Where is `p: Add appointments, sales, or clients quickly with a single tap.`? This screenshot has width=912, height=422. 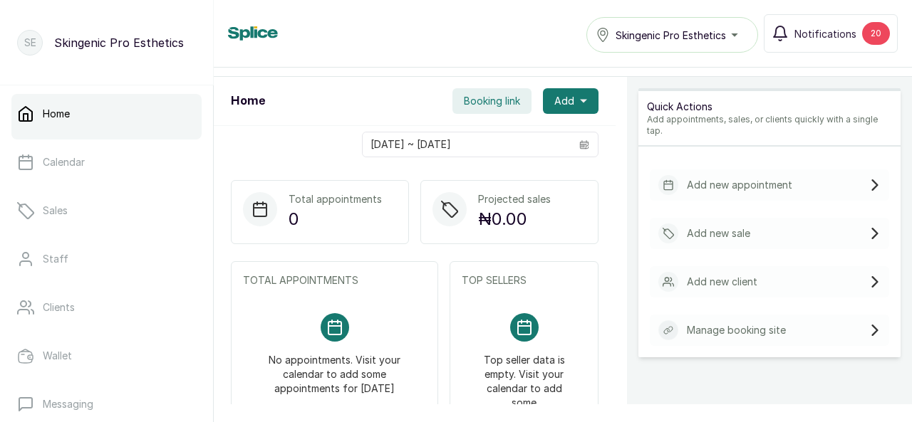 p: Add appointments, sales, or clients quickly with a single tap. is located at coordinates (769, 125).